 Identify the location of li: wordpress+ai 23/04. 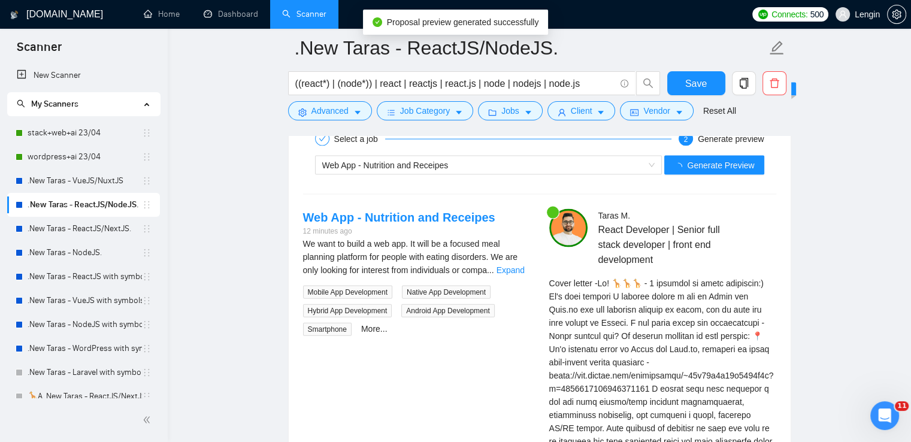
(83, 157).